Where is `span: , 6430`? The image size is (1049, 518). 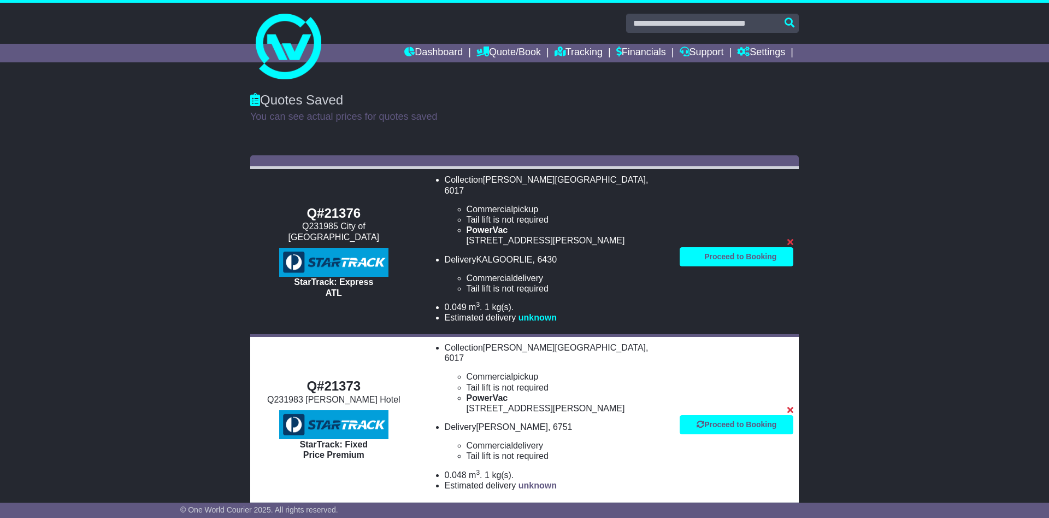
span: , 6430 is located at coordinates (545, 259).